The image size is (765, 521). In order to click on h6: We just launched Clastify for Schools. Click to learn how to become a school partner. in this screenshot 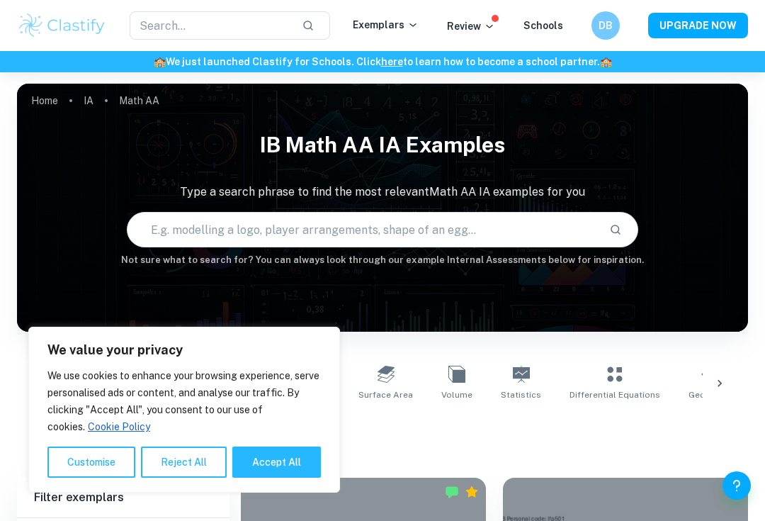, I will do `click(382, 62)`.